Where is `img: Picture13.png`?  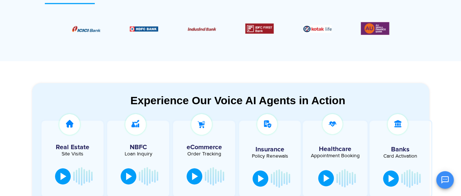 img: Picture13.png is located at coordinates (375, 28).